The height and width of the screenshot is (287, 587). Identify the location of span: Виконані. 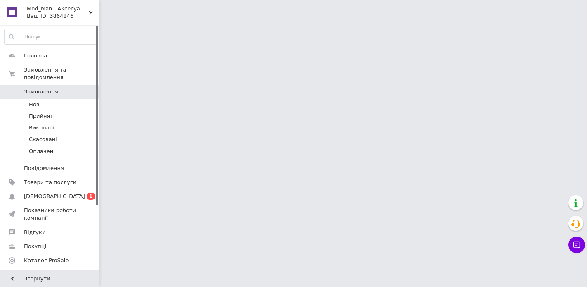
(42, 128).